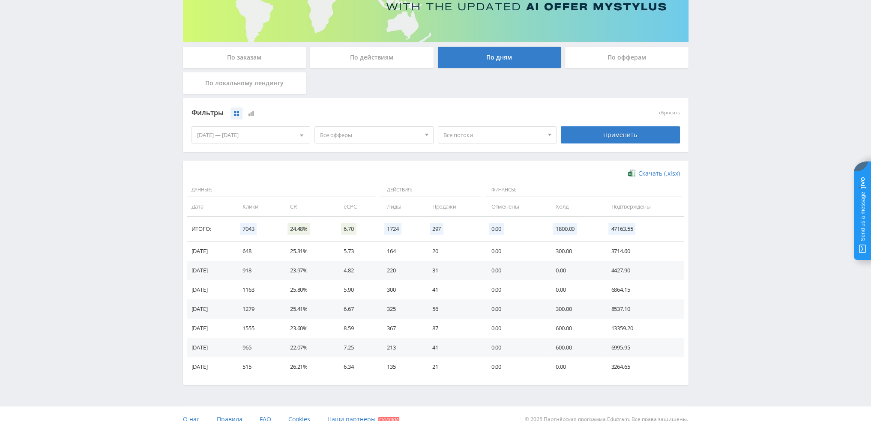 This screenshot has width=871, height=421. What do you see at coordinates (308, 367) in the screenshot?
I see `td: 26.21%` at bounding box center [308, 367].